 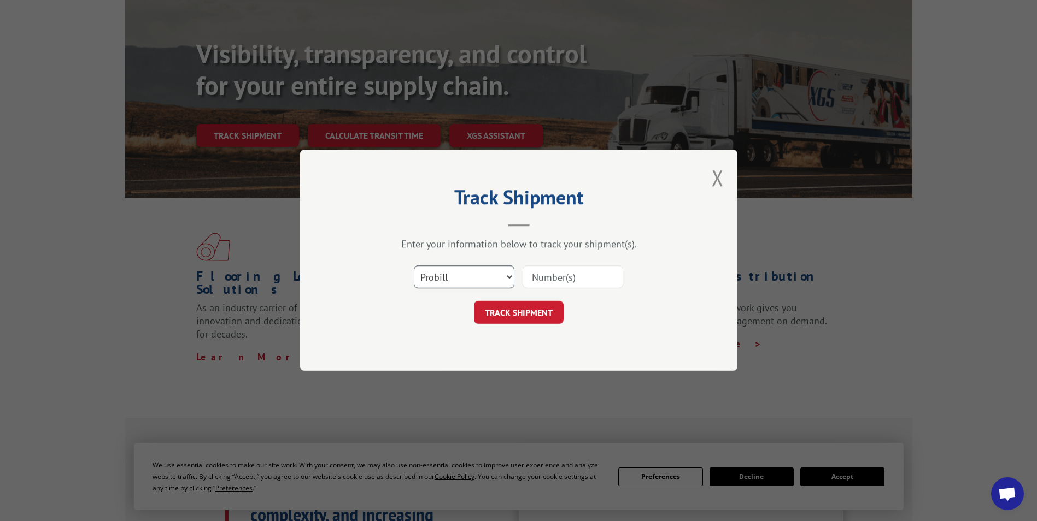 What do you see at coordinates (573, 278) in the screenshot?
I see `input: Number(s)` at bounding box center [573, 278].